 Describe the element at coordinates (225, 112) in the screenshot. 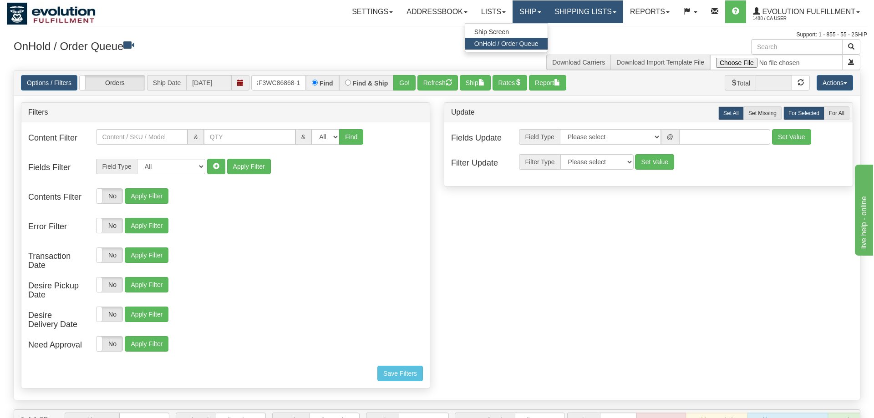

I see `div: Filters` at that location.